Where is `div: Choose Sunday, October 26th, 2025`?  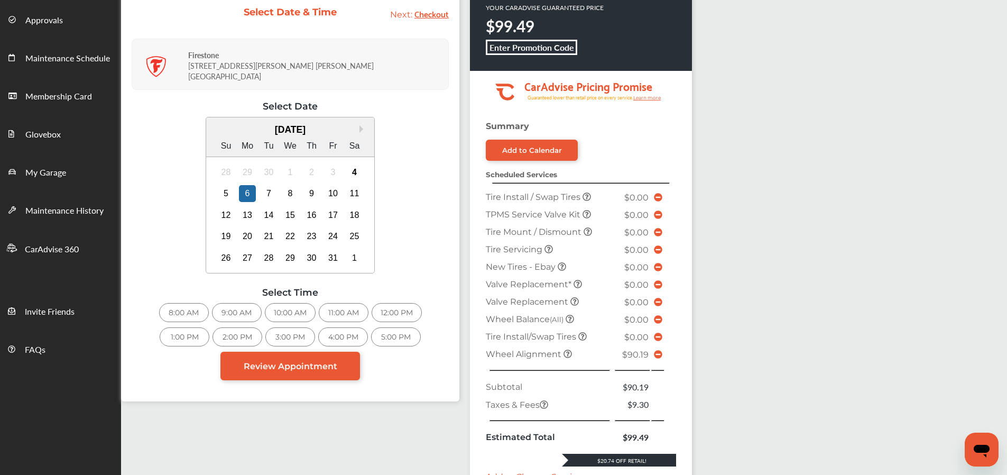 div: Choose Sunday, October 26th, 2025 is located at coordinates (226, 258).